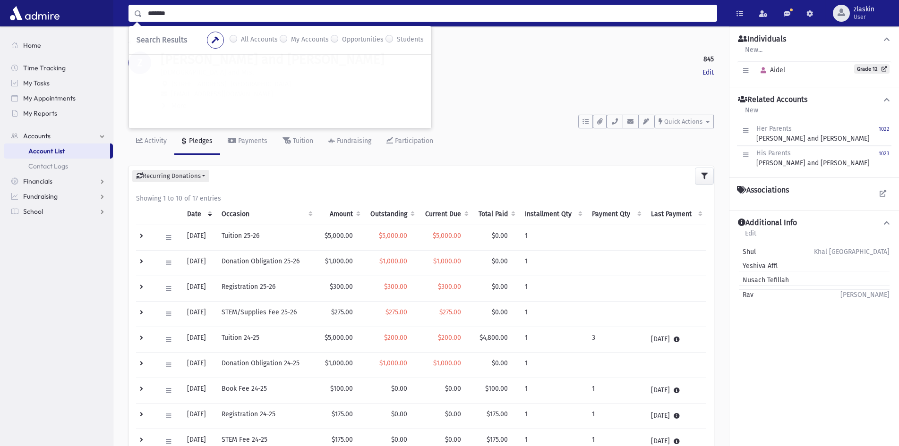  Describe the element at coordinates (58, 98) in the screenshot. I see `a: My Appointments` at that location.